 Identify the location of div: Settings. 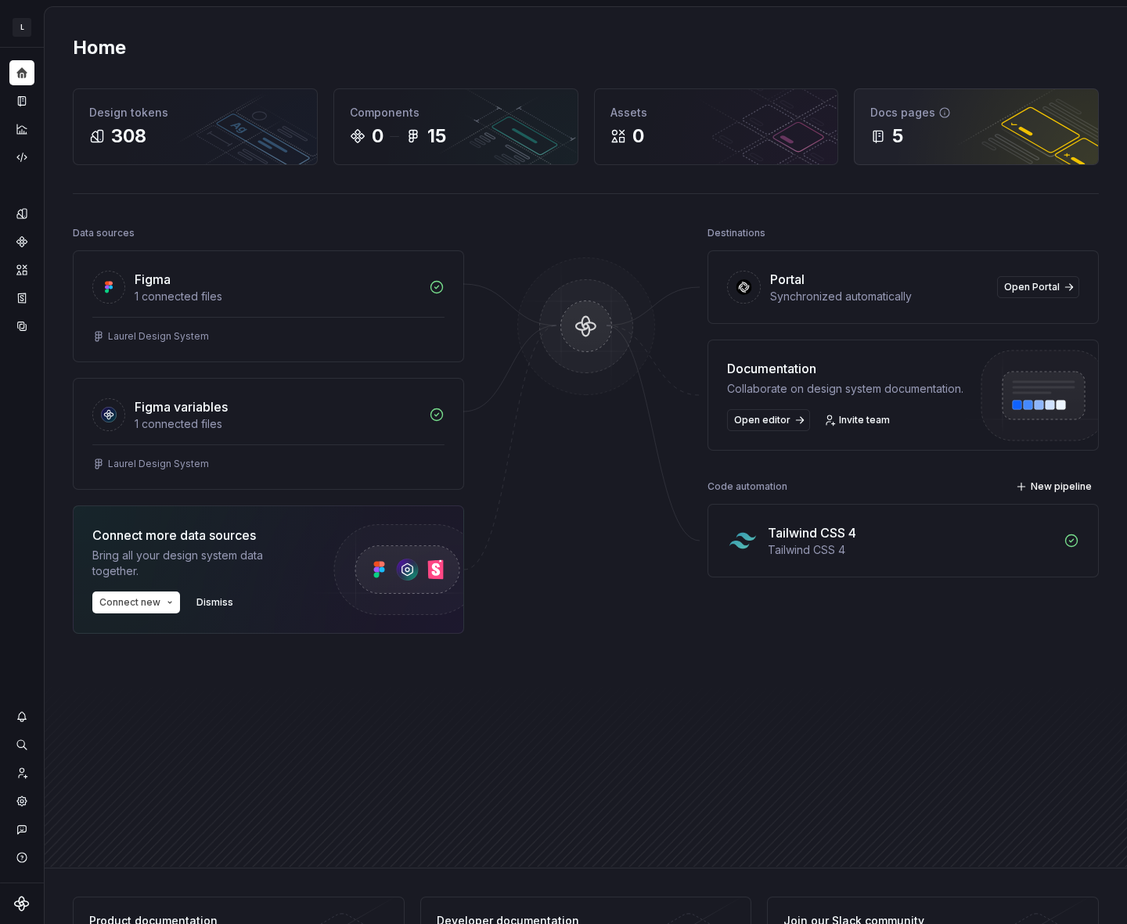
(22, 801).